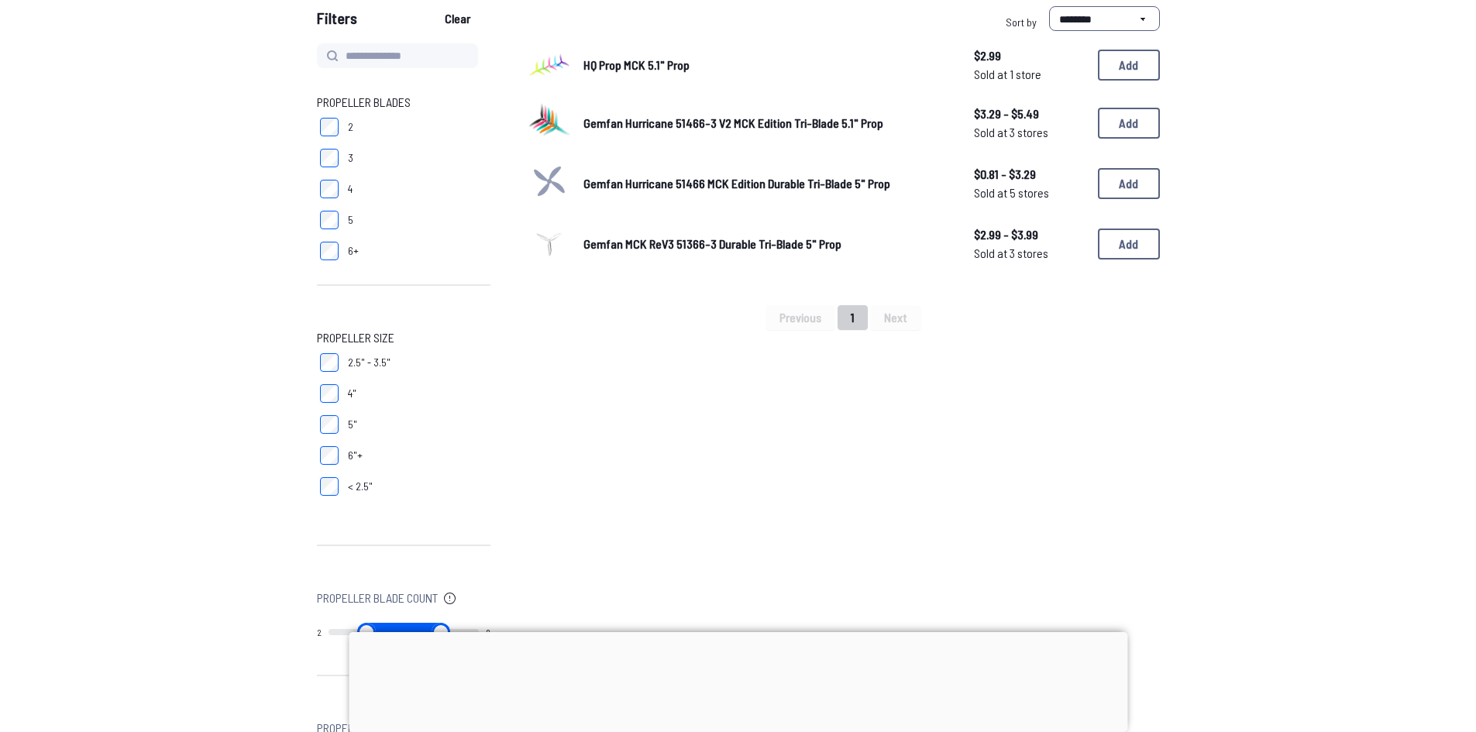 The width and height of the screenshot is (1476, 732). What do you see at coordinates (356, 338) in the screenshot?
I see `span: Propeller Size` at bounding box center [356, 338].